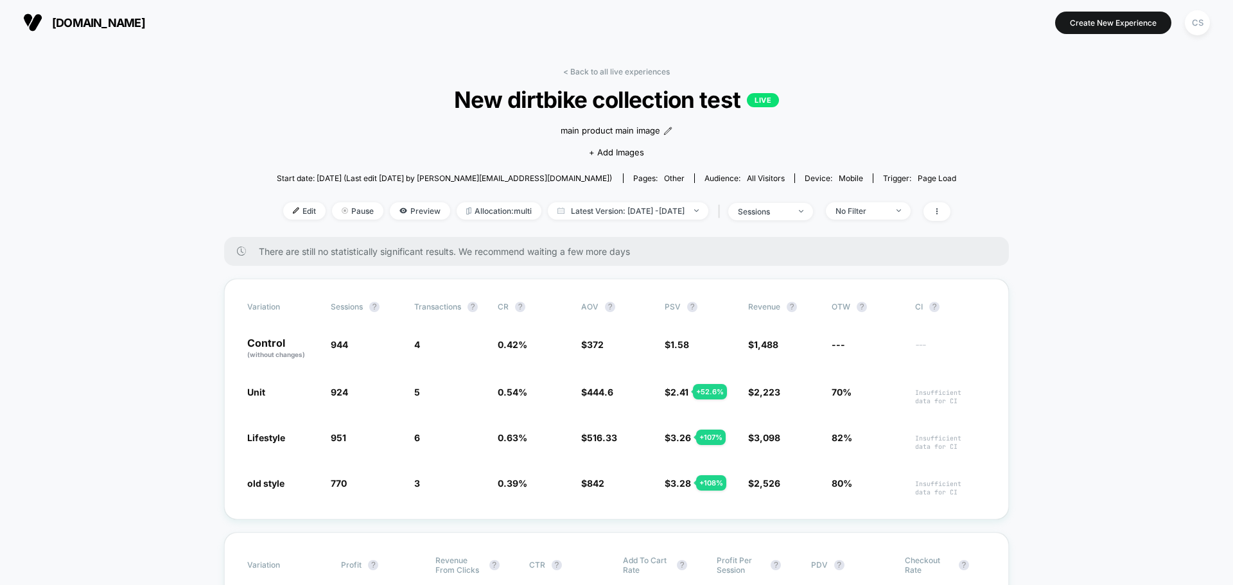 The height and width of the screenshot is (585, 1233). I want to click on span: 2,223, so click(767, 392).